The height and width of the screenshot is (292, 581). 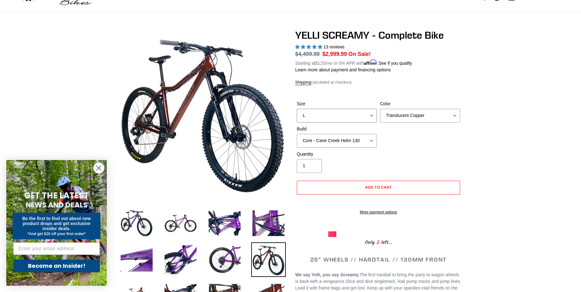 I want to click on input: Enter your email address, so click(x=57, y=249).